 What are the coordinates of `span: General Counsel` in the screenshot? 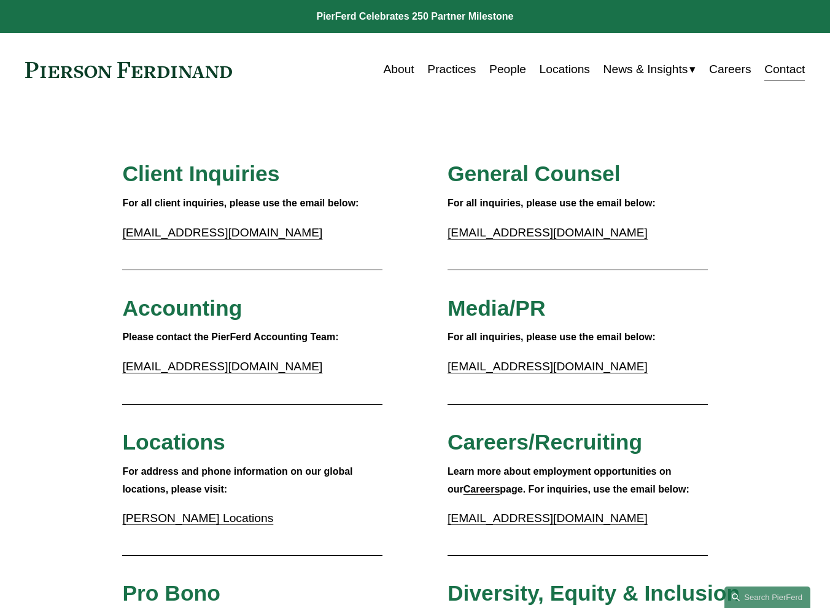 It's located at (534, 174).